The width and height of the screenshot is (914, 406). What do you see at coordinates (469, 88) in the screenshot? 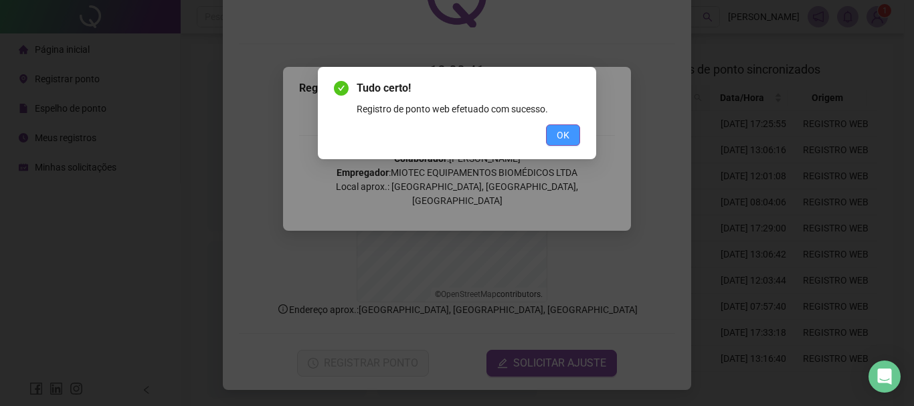
I see `span: Tudo certo!` at bounding box center [469, 88].